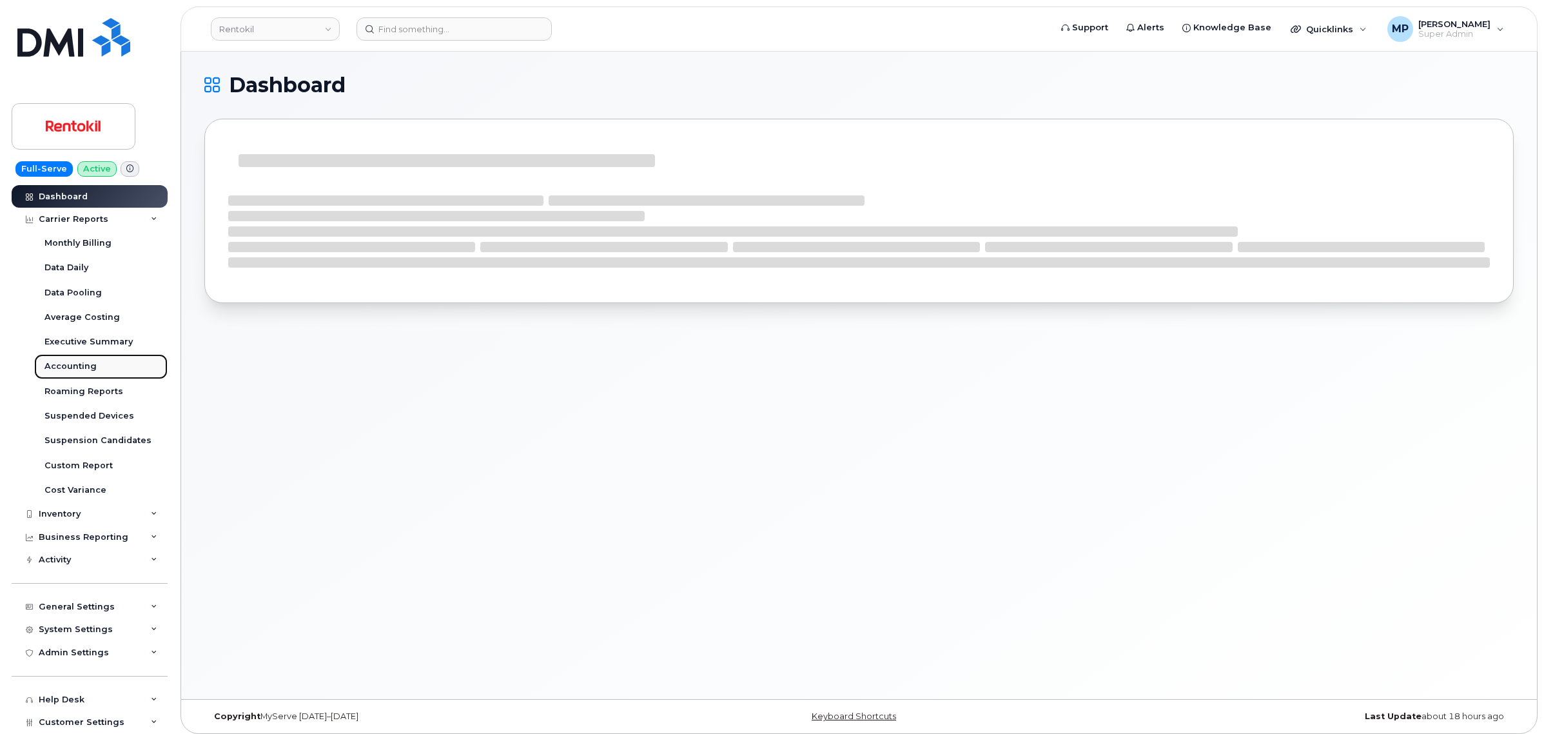  I want to click on span: Dashboard, so click(287, 85).